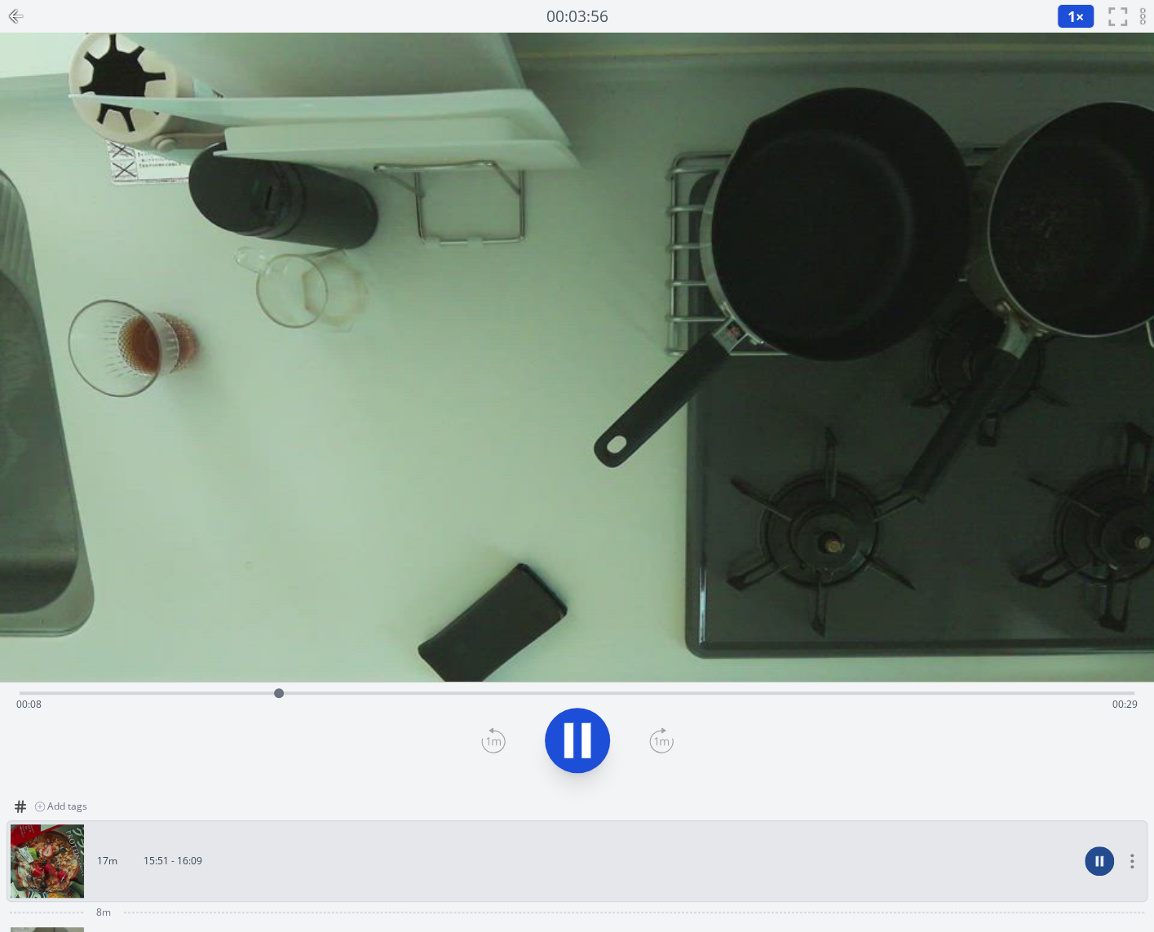 The height and width of the screenshot is (932, 1154). What do you see at coordinates (104, 913) in the screenshot?
I see `span: 8m` at bounding box center [104, 913].